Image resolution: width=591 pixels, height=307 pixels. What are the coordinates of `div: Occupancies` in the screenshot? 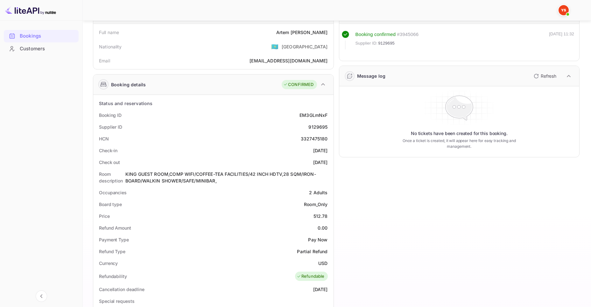 It's located at (113, 192).